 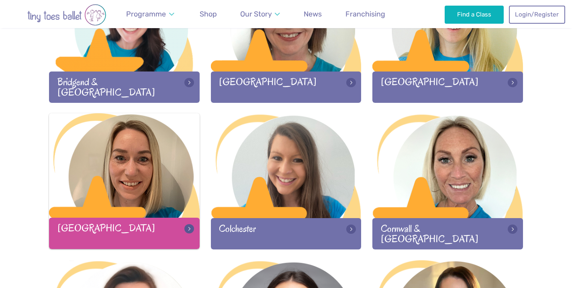 What do you see at coordinates (146, 14) in the screenshot?
I see `span: Programme` at bounding box center [146, 14].